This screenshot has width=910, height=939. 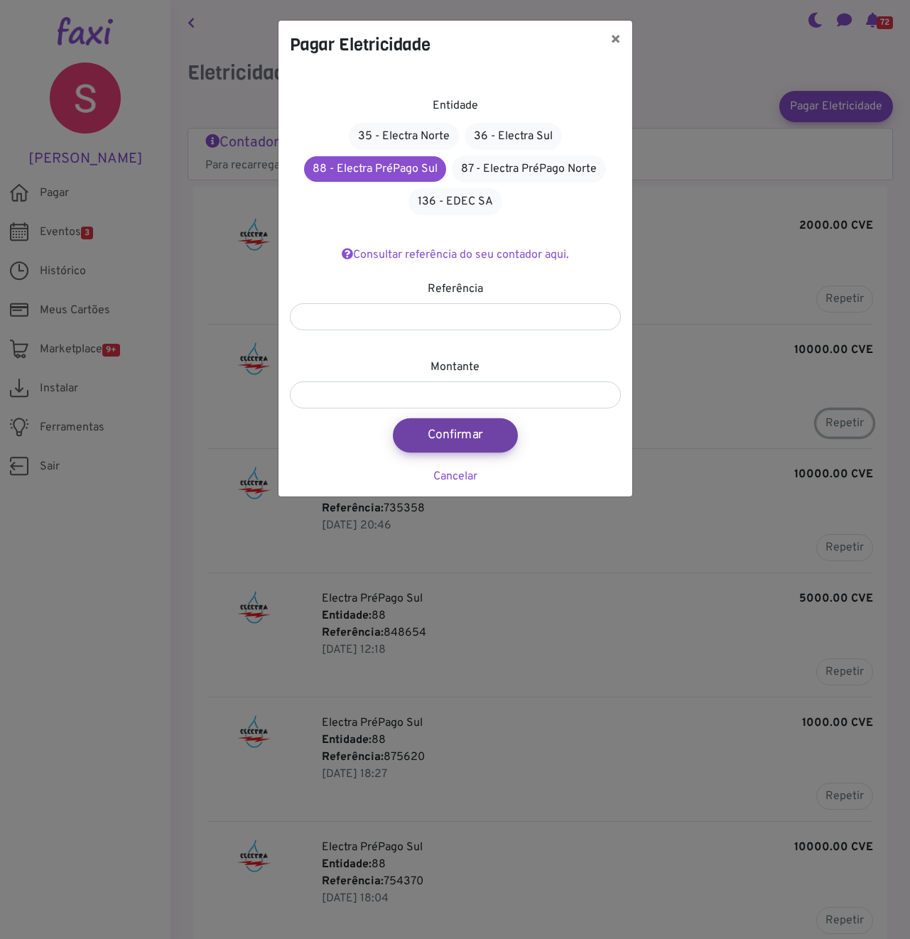 I want to click on a: Consultar referência do seu contador aqui., so click(x=455, y=255).